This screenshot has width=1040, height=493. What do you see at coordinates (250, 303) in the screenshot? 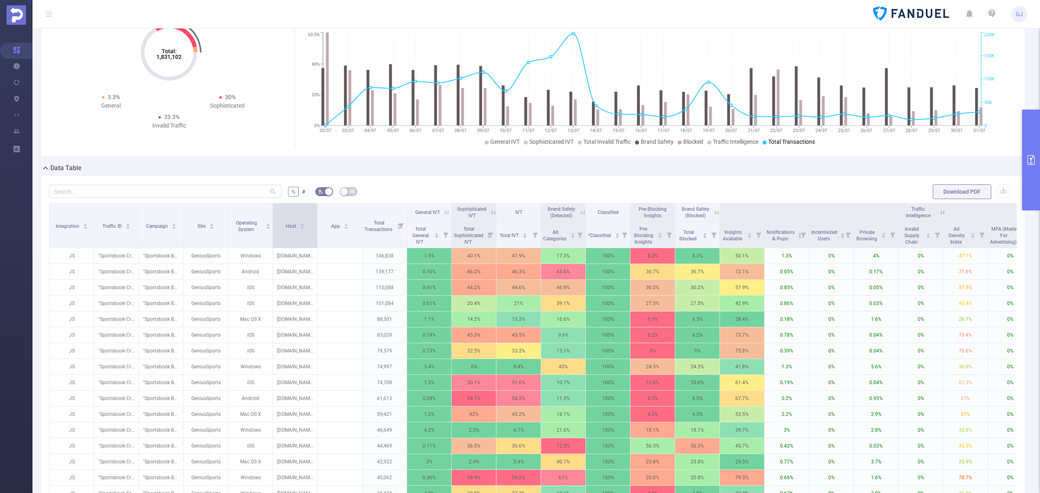
I see `p: iOS` at bounding box center [250, 303].